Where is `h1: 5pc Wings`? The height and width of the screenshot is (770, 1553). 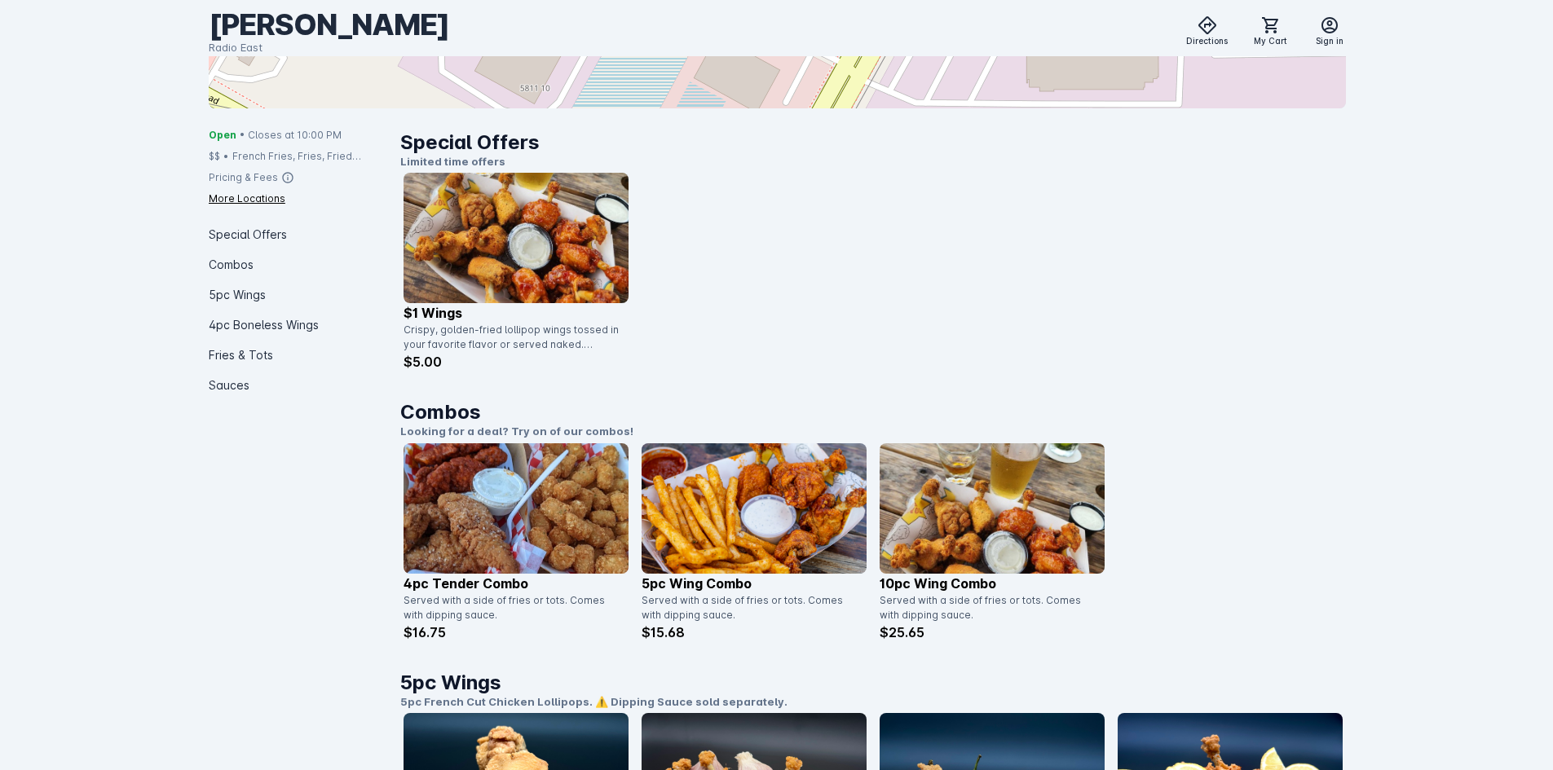
h1: 5pc Wings is located at coordinates (873, 683).